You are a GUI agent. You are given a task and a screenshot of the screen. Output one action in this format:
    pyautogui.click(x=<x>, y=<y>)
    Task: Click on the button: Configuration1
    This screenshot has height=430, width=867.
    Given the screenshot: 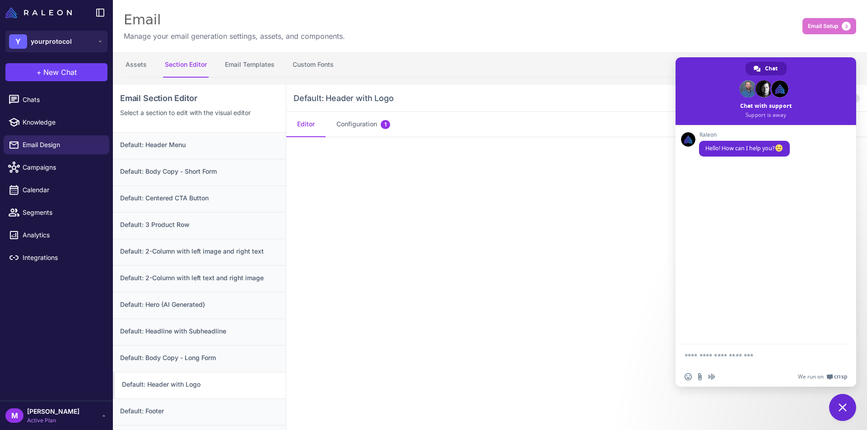 What is the action you would take?
    pyautogui.click(x=363, y=125)
    